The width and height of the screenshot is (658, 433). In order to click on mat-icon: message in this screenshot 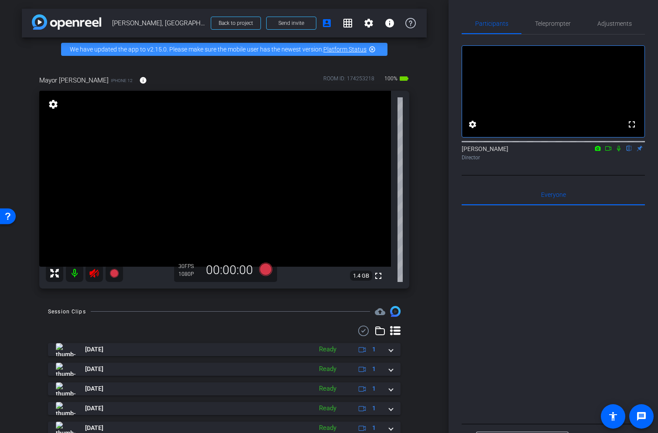, I will do `click(642, 416)`.